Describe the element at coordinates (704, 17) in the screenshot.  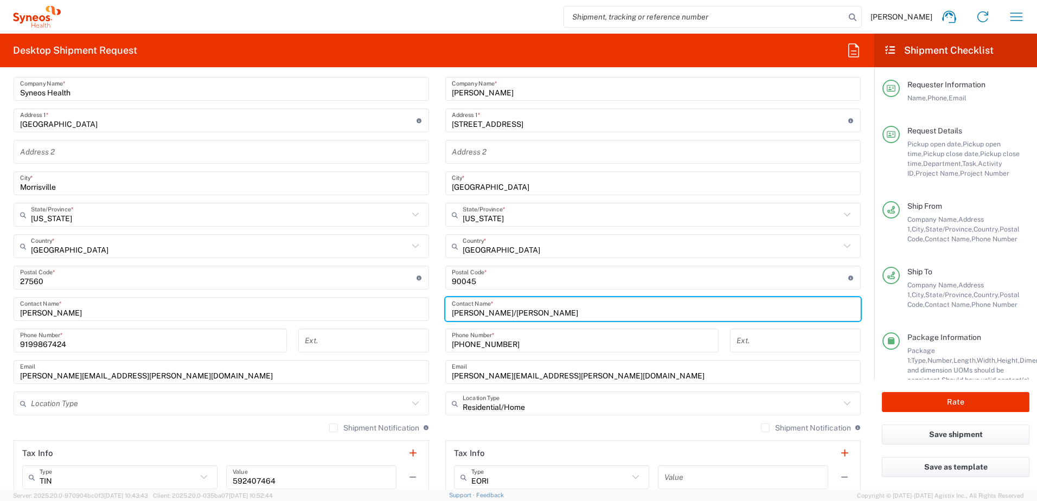
I see `input: Shipment, tracking or reference number` at that location.